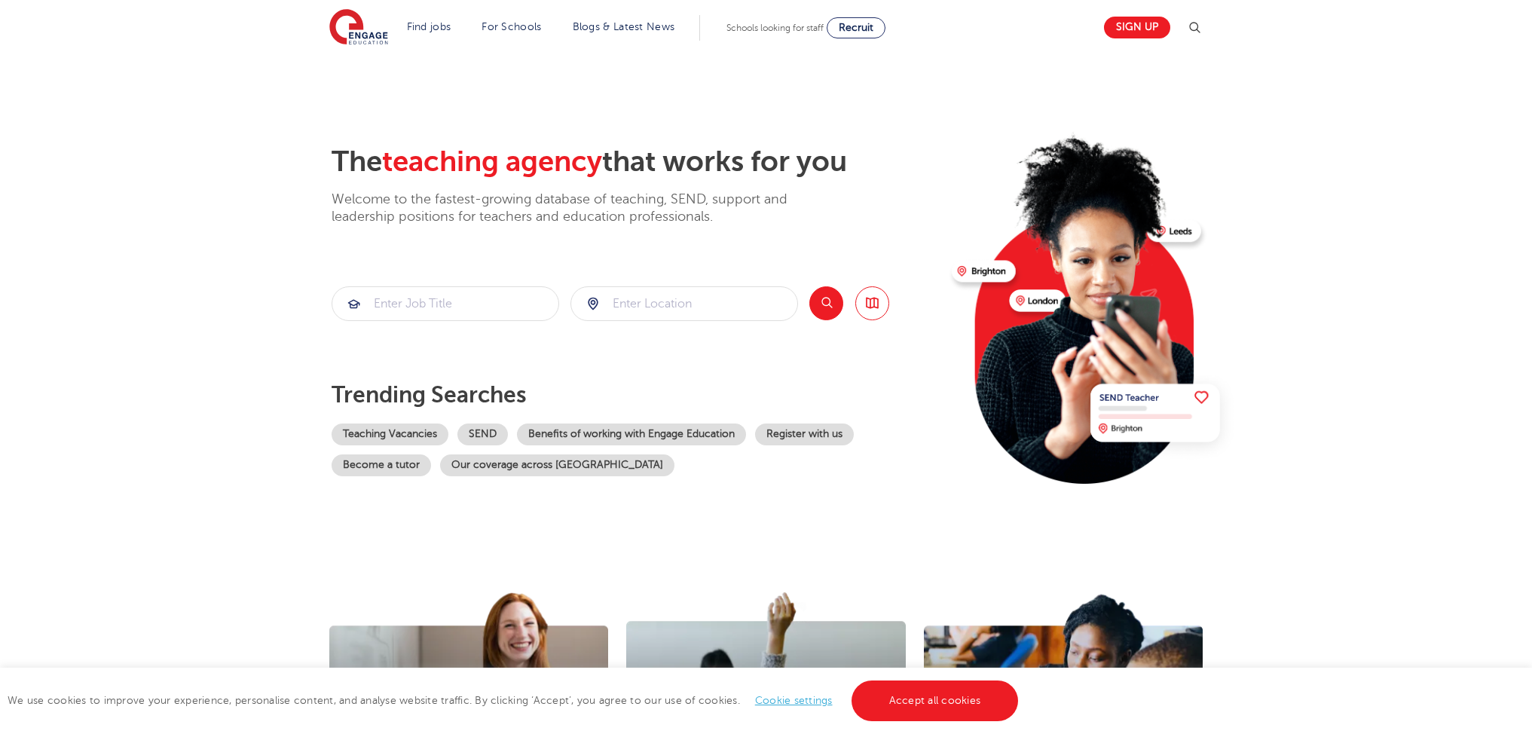  I want to click on a: SEND, so click(482, 434).